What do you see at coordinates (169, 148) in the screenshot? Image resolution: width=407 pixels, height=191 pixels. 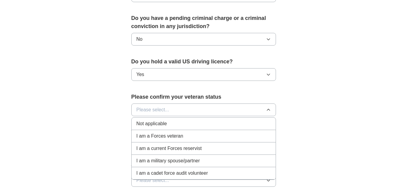 I see `span: I am a current Forces reservist` at bounding box center [169, 148].